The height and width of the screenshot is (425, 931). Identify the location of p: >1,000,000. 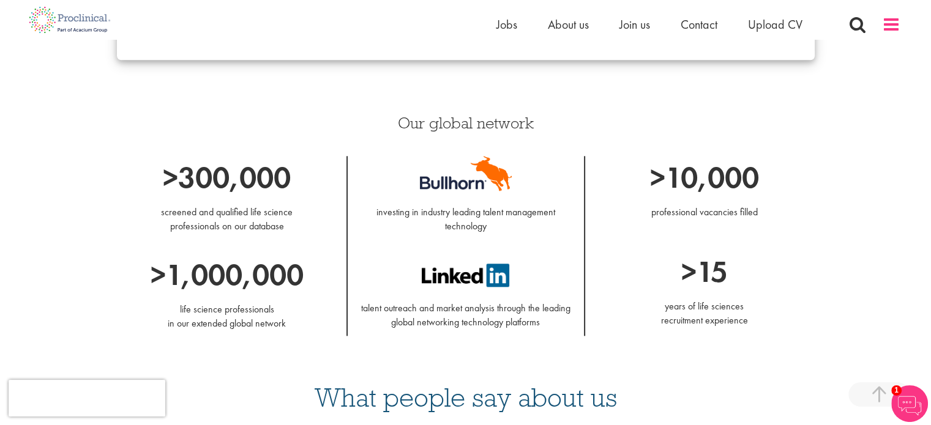
(227, 275).